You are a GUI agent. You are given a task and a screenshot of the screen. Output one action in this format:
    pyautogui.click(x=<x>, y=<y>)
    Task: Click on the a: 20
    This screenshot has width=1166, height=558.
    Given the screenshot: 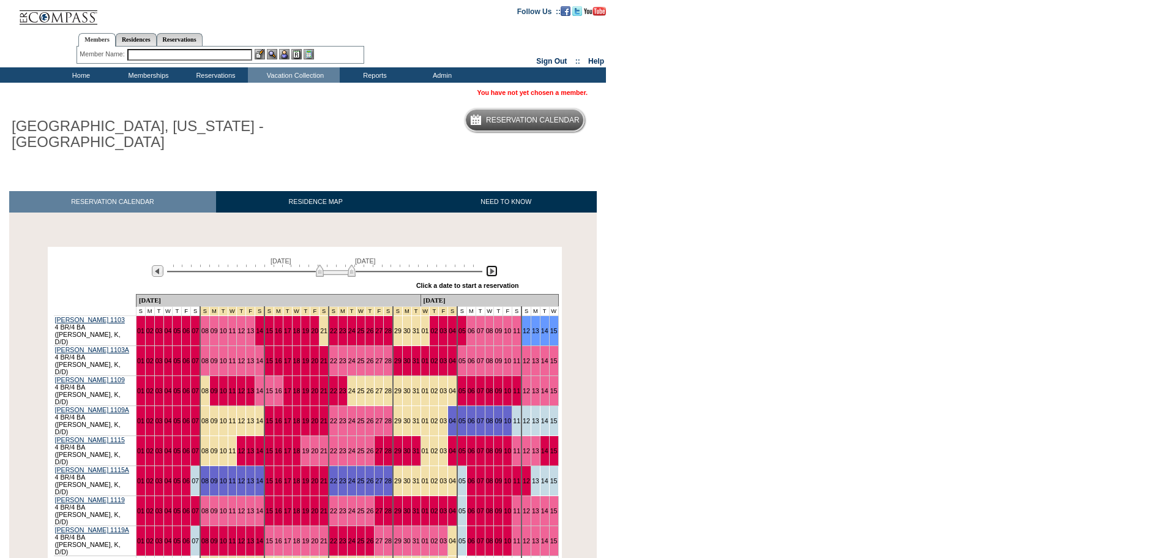 What is the action you would take?
    pyautogui.click(x=315, y=421)
    